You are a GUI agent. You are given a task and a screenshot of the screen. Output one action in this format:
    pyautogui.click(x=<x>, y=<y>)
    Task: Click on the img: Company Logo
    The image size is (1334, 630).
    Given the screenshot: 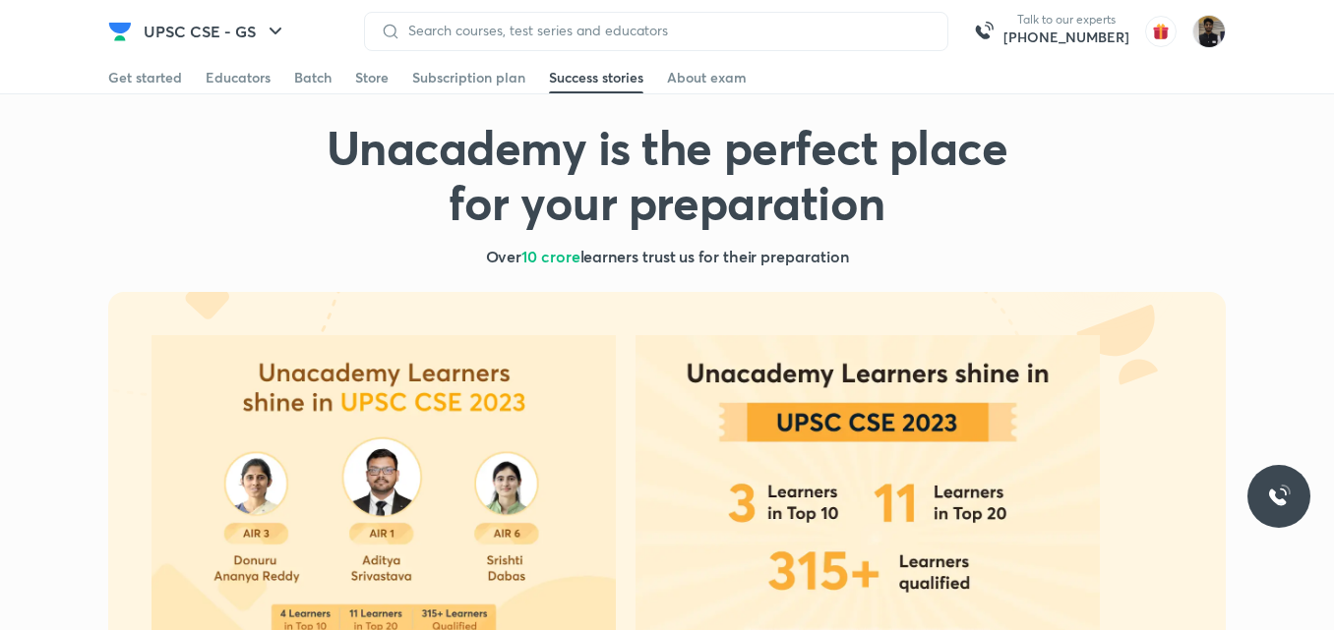 What is the action you would take?
    pyautogui.click(x=120, y=31)
    